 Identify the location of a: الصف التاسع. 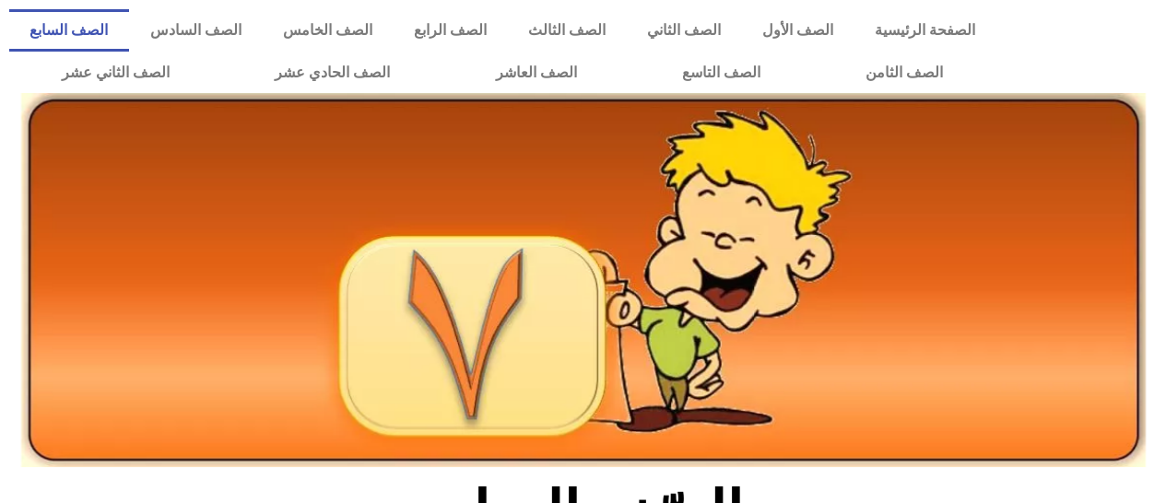
(721, 73).